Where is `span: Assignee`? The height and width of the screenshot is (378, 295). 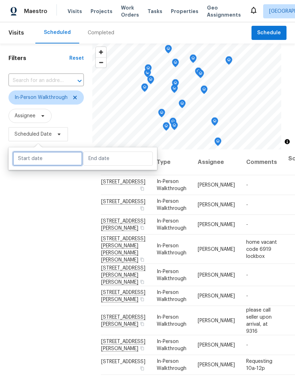
span: Assignee is located at coordinates (25, 116).